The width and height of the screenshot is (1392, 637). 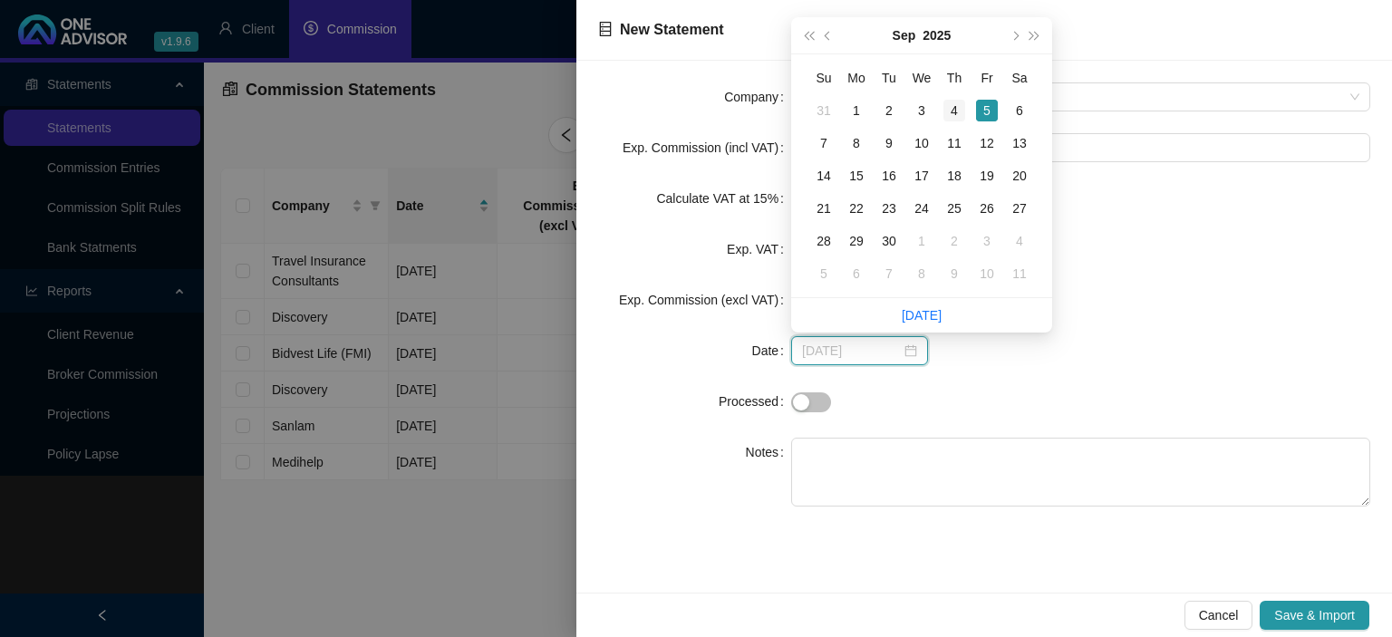 What do you see at coordinates (707, 148) in the screenshot?
I see `label: Exp. Commission (incl VAT)` at bounding box center [707, 148].